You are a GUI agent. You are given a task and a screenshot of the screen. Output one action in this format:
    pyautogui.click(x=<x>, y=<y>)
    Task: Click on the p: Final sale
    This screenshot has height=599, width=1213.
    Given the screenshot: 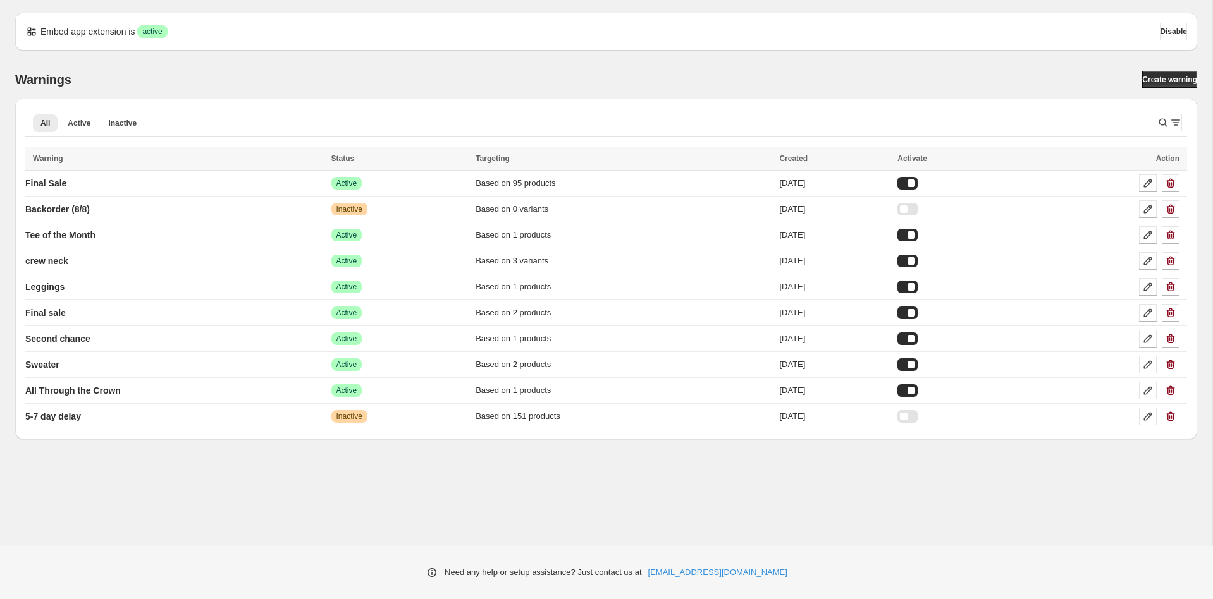 What is the action you would take?
    pyautogui.click(x=46, y=313)
    